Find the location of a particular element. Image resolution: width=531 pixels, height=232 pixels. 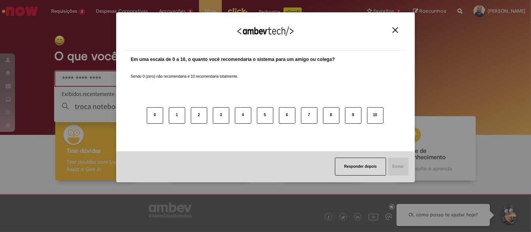

button: Close is located at coordinates (395, 30).